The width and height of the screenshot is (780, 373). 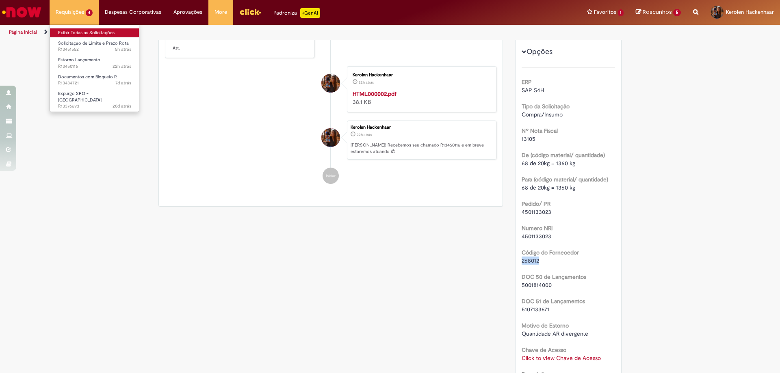 What do you see at coordinates (526, 82) in the screenshot?
I see `b: ERP` at bounding box center [526, 82].